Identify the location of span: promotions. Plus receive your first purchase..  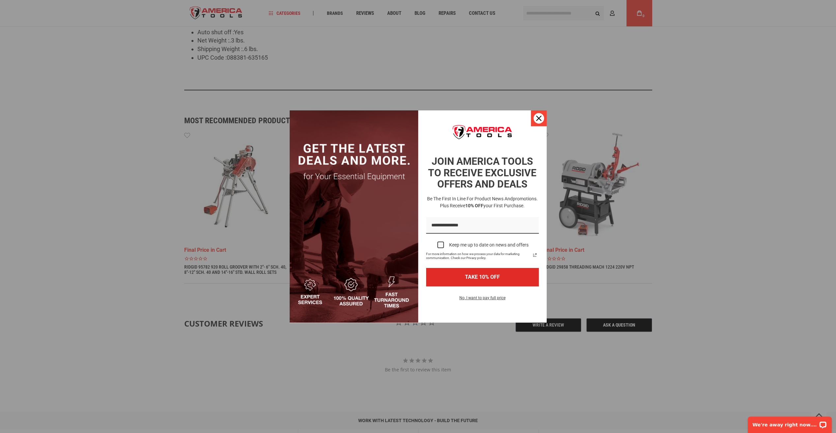
(488, 202).